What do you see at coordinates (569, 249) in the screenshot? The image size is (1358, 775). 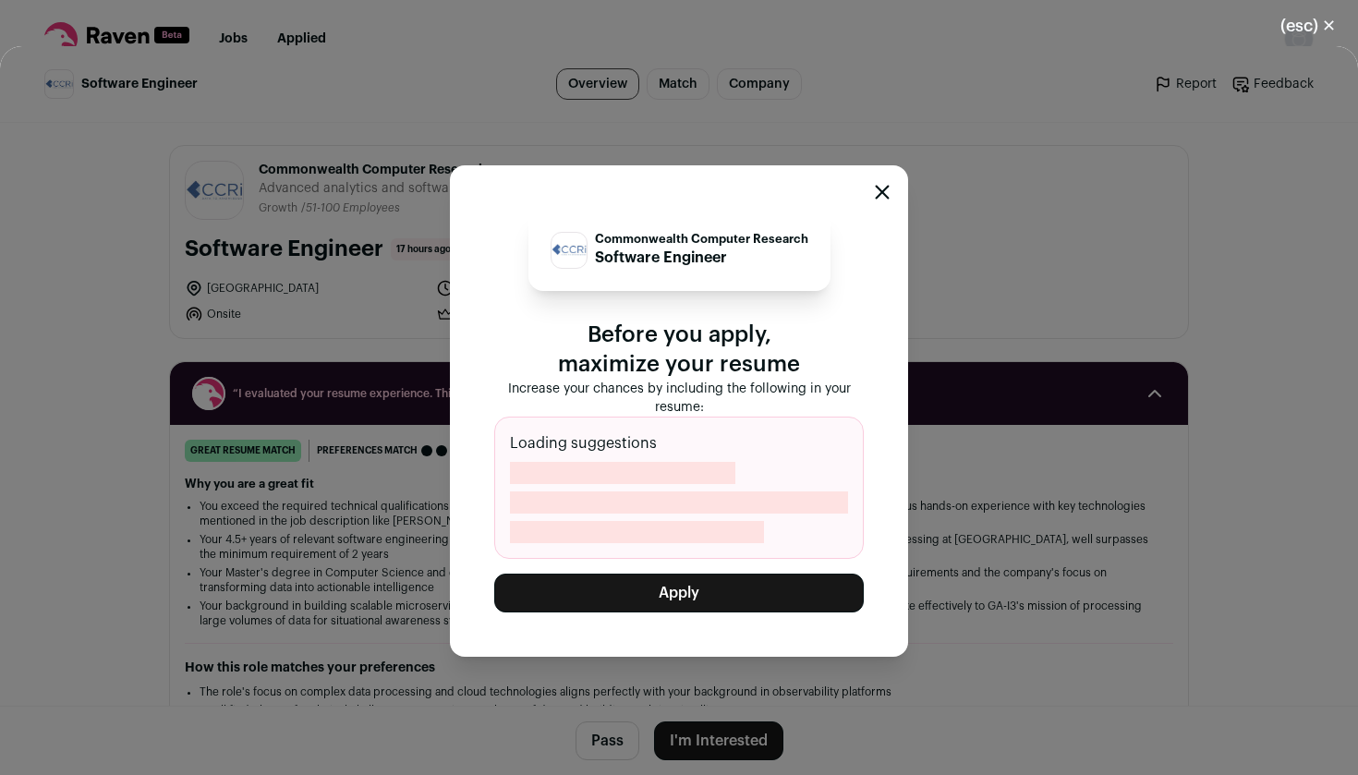 I see `img: c8c60027494d7cab9dce522d4dbff87223cbe5e8ffadf49f9c3a23b7ed2df322.jpg` at bounding box center [569, 249].